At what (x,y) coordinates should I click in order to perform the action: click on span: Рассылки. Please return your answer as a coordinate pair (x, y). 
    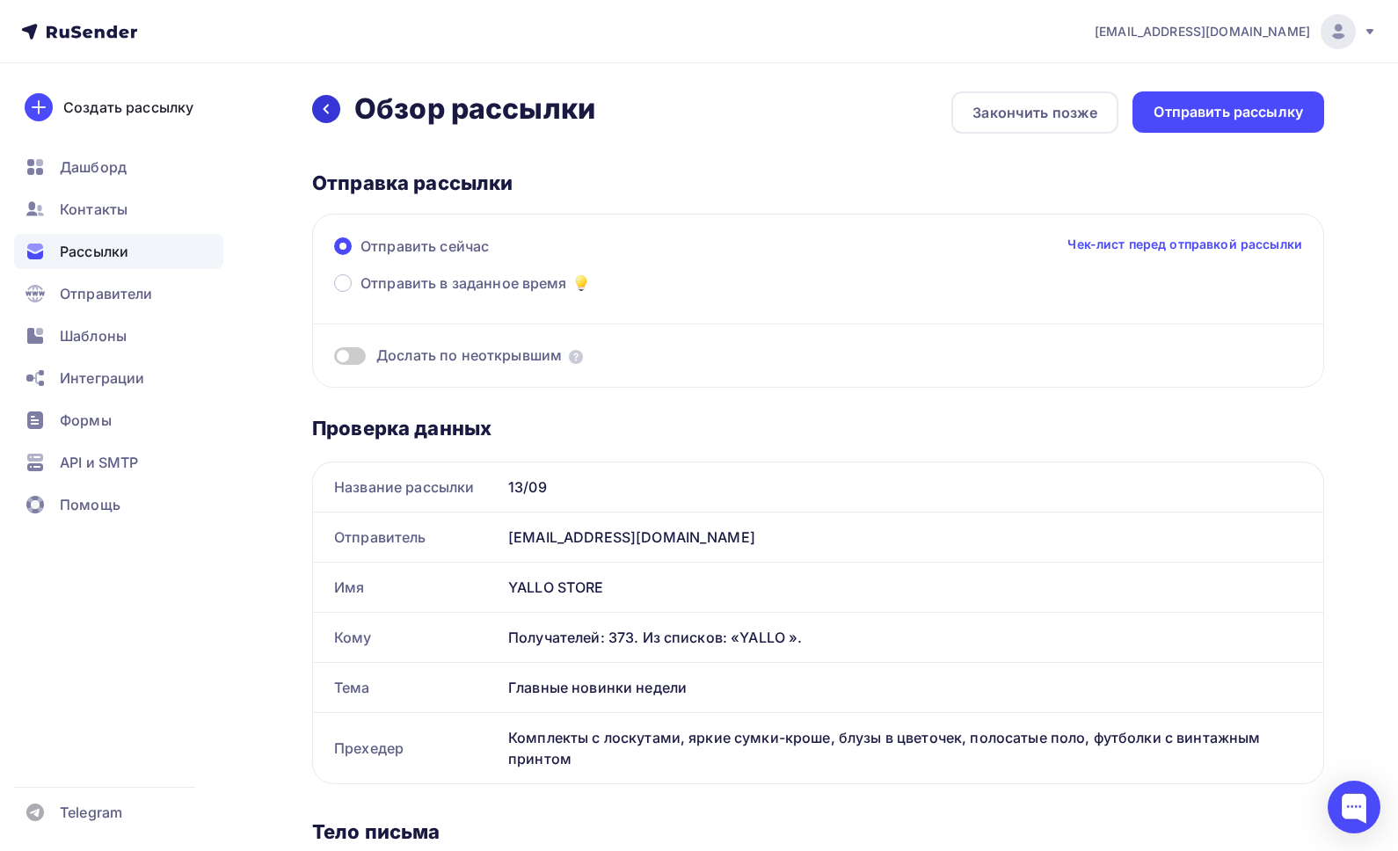
    Looking at the image, I should click on (94, 251).